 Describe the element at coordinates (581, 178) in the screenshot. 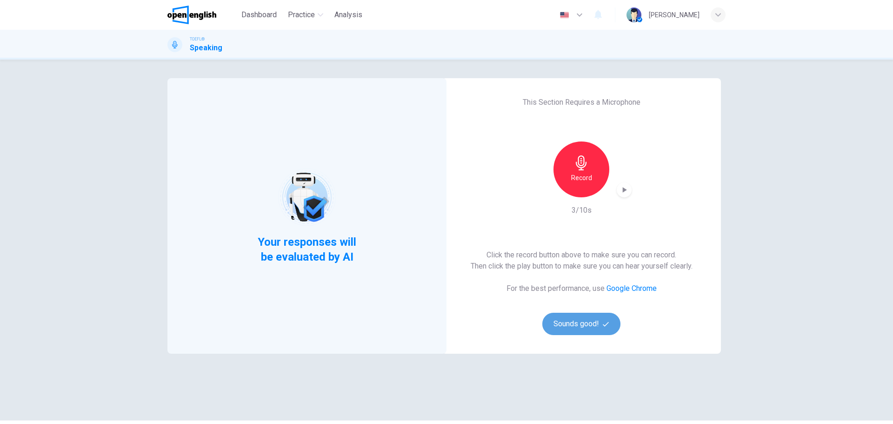

I see `h6: Record` at that location.